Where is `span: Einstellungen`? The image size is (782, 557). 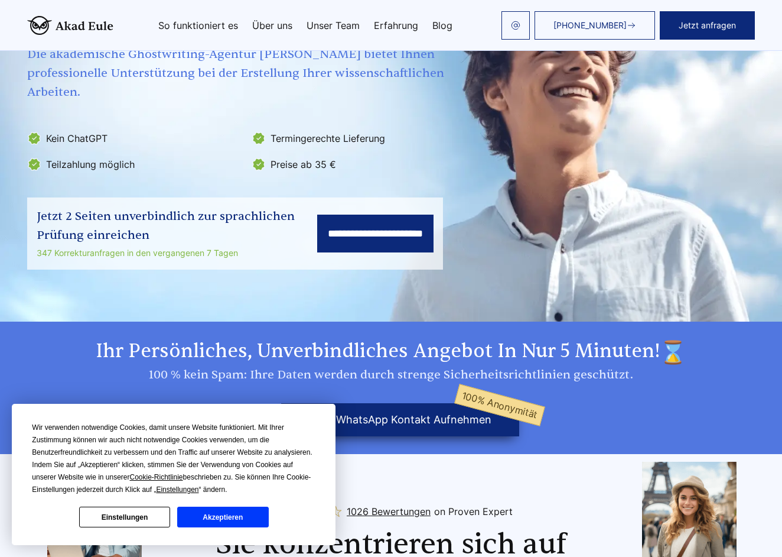 span: Einstellungen is located at coordinates (177, 489).